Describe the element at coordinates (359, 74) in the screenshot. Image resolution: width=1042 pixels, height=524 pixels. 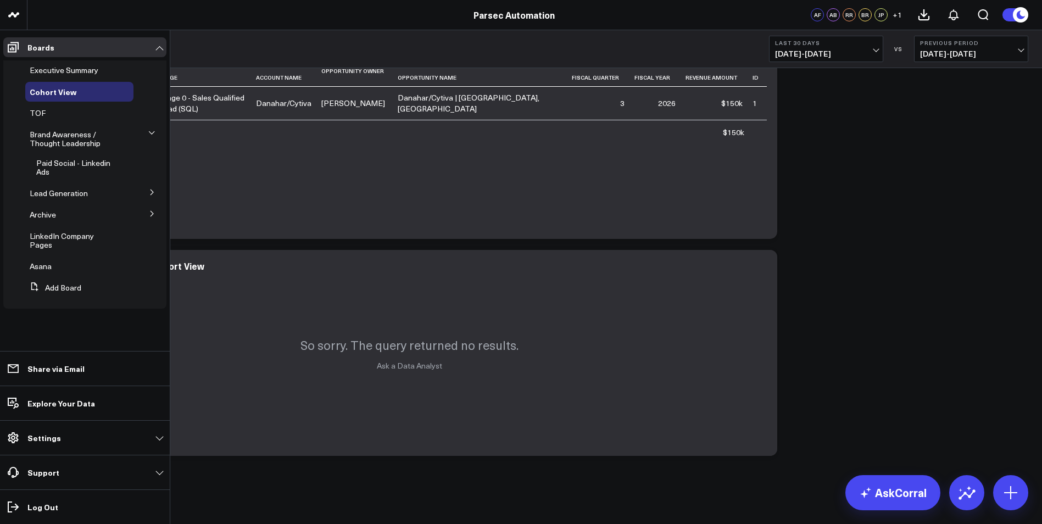
I see `th: Opportunity Owner` at that location.